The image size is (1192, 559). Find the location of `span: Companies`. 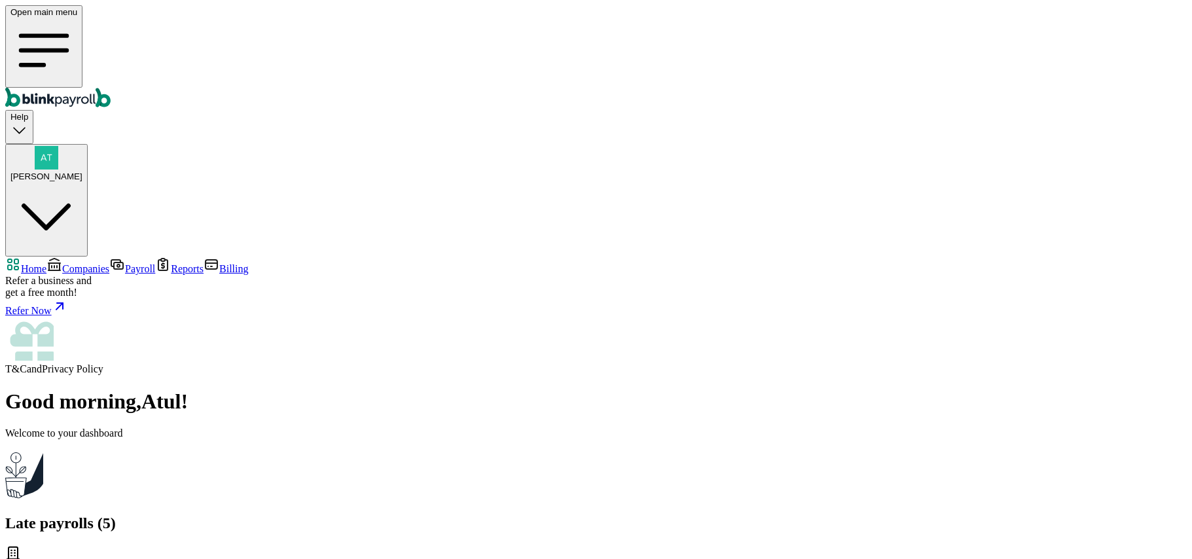

span: Companies is located at coordinates (86, 268).